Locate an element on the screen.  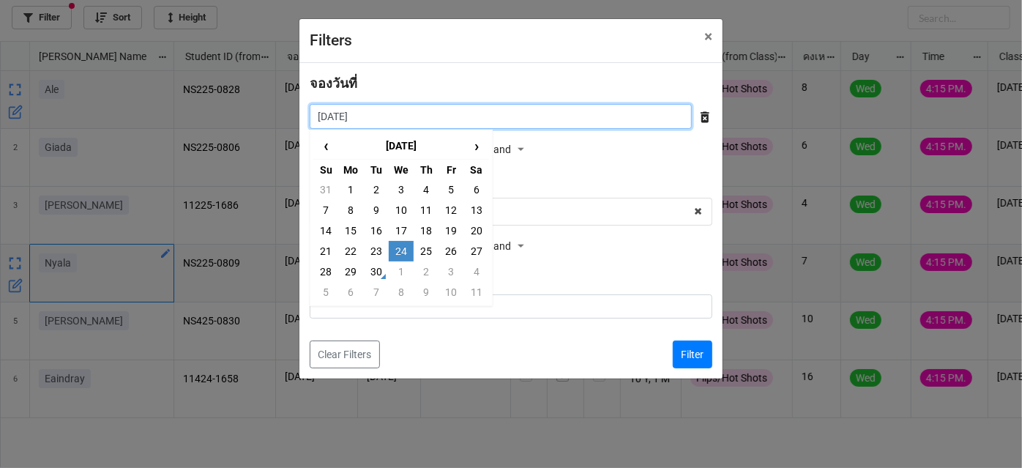
button: Clear Filters is located at coordinates (345, 354).